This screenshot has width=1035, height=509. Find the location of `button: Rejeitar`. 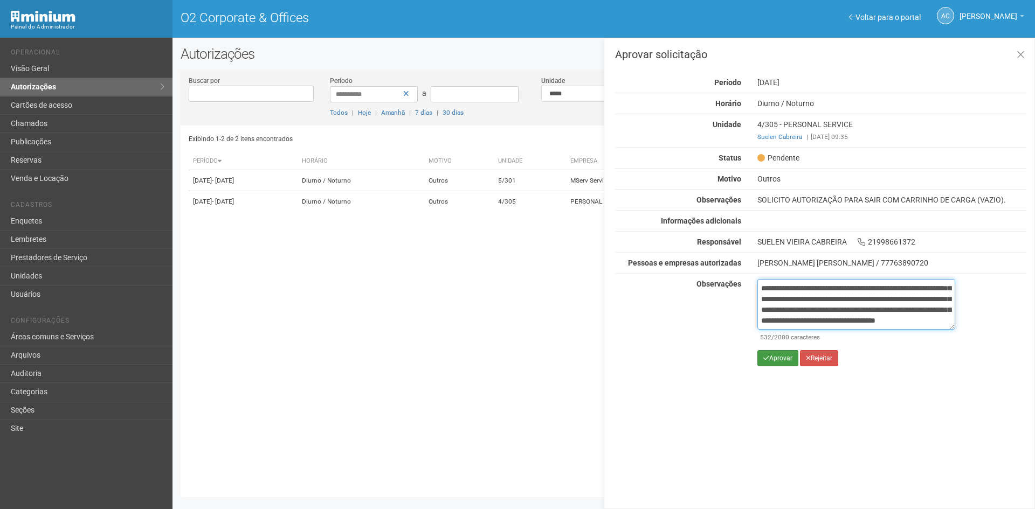

button: Rejeitar is located at coordinates (819, 358).